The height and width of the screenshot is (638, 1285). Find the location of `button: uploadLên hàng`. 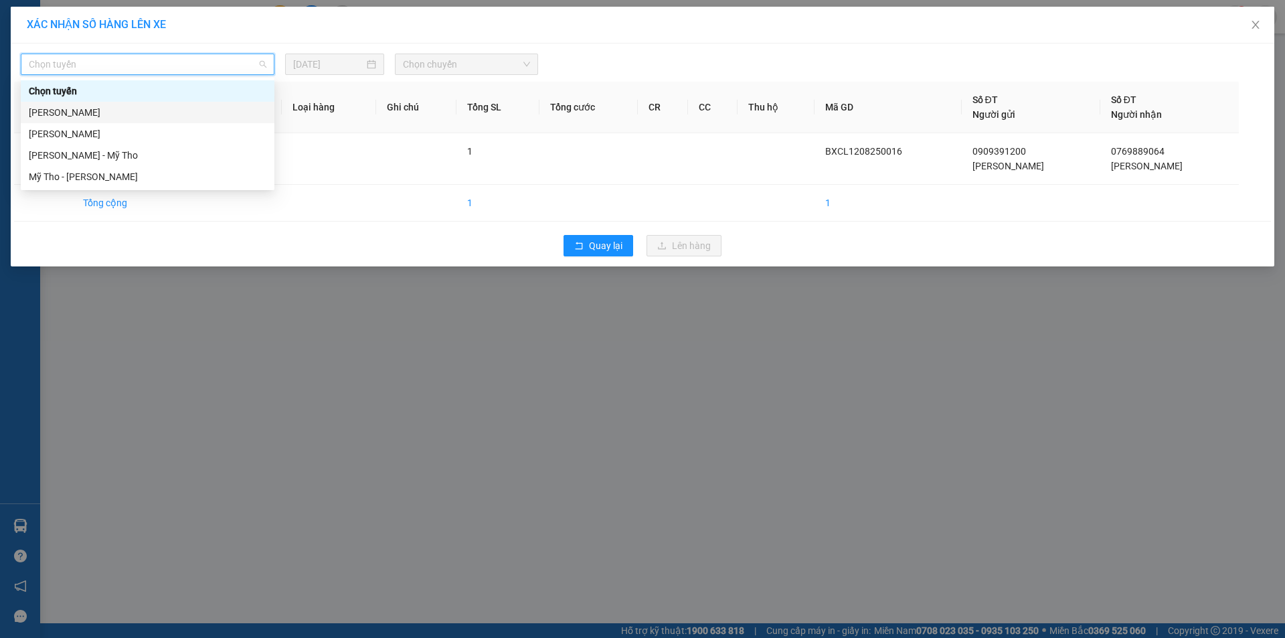

button: uploadLên hàng is located at coordinates (684, 246).